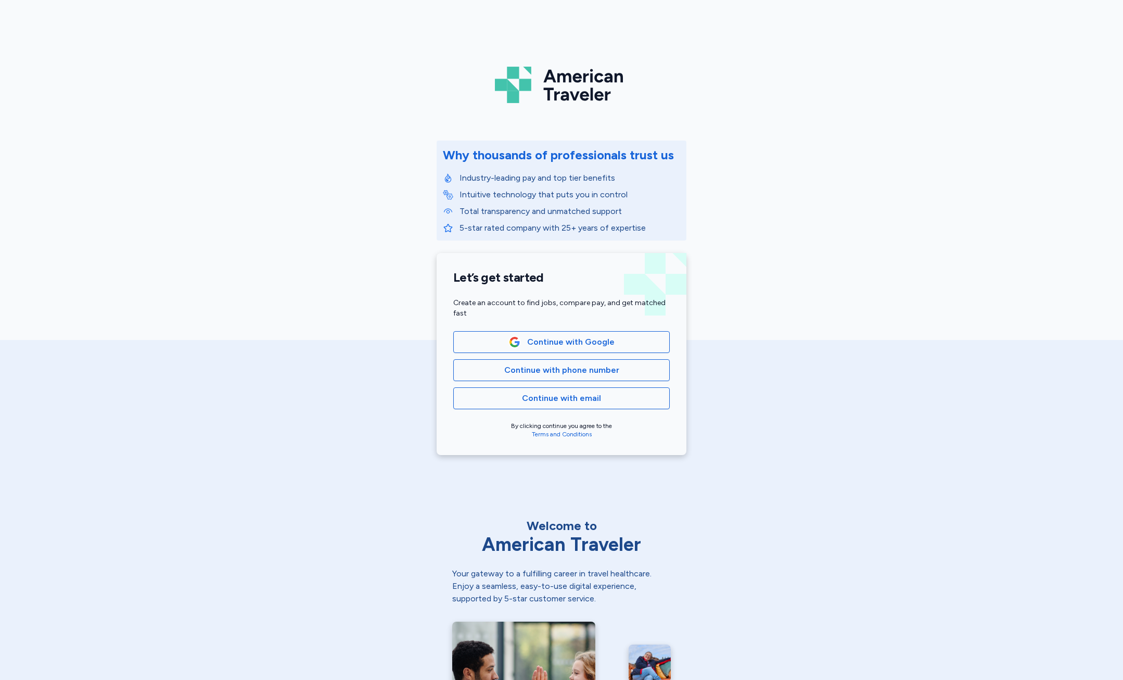 This screenshot has width=1123, height=680. I want to click on div: American Traveler, so click(562, 544).